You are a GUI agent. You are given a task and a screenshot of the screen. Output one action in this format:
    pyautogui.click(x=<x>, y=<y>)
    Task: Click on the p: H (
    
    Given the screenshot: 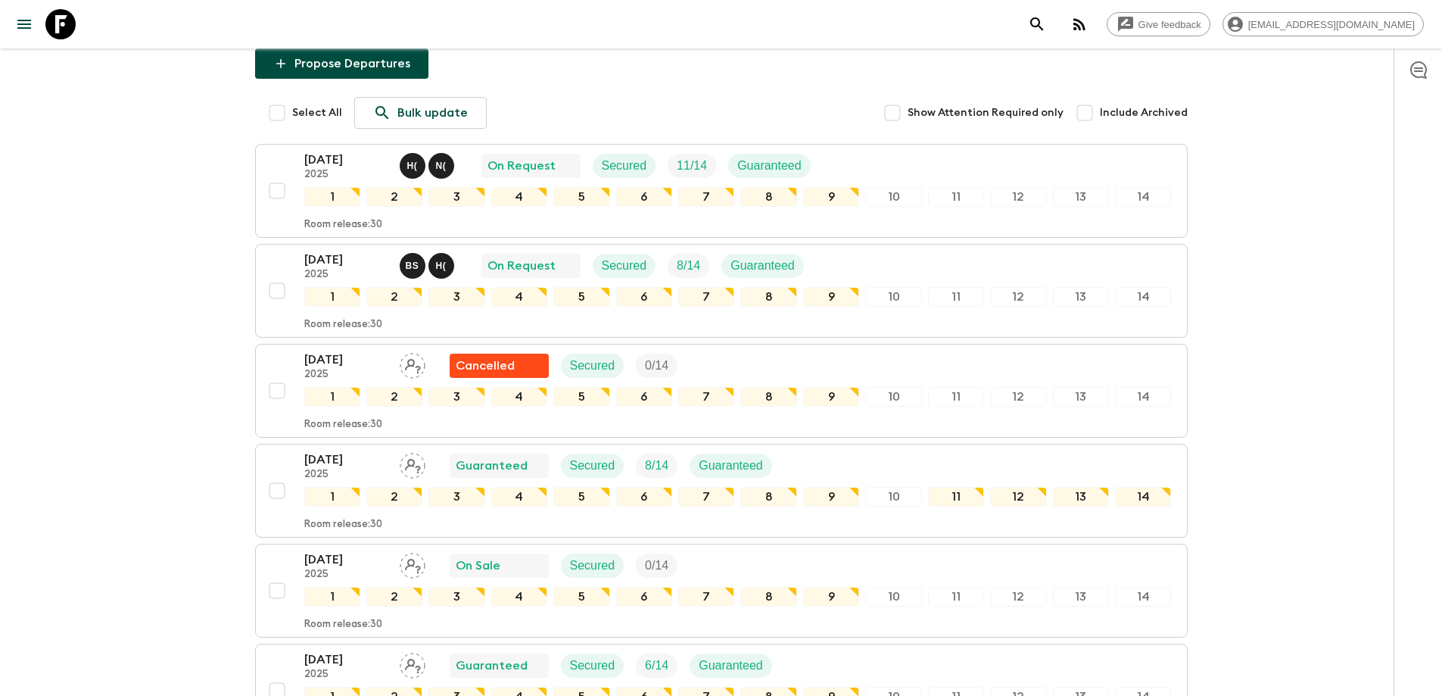 What is the action you would take?
    pyautogui.click(x=413, y=166)
    